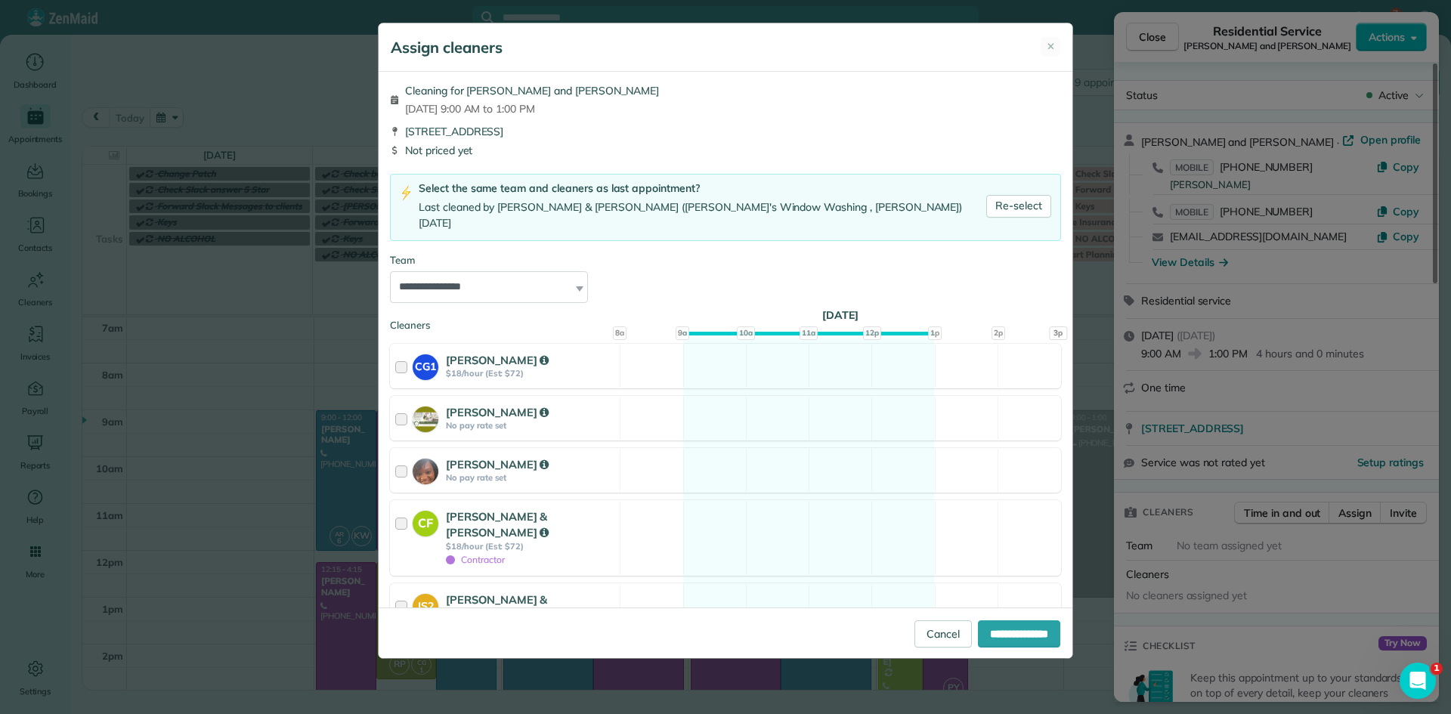 Image resolution: width=1451 pixels, height=714 pixels. What do you see at coordinates (475, 559) in the screenshot?
I see `span: Contractor` at bounding box center [475, 559].